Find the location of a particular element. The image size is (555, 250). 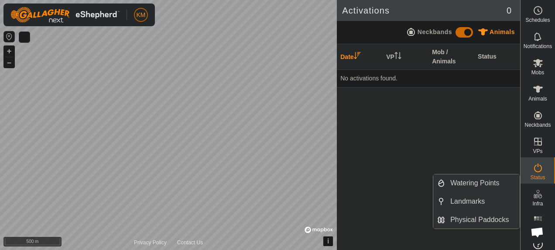

th: VP is located at coordinates (405, 57).